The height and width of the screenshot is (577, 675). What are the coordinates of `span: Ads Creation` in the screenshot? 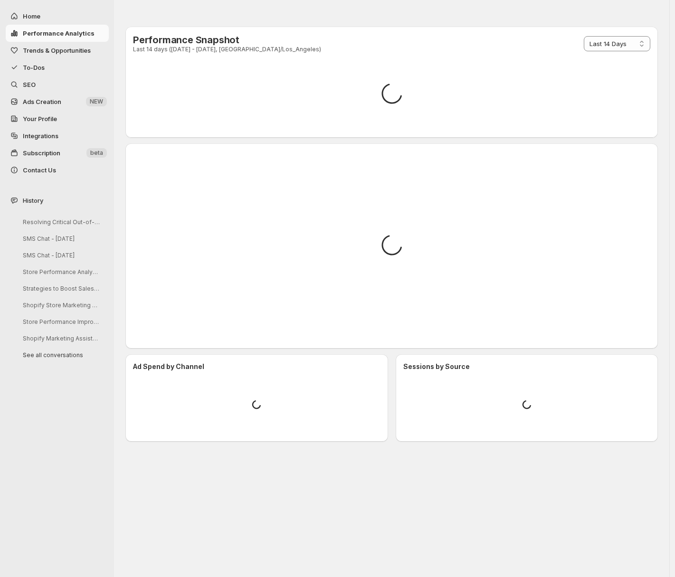 It's located at (42, 102).